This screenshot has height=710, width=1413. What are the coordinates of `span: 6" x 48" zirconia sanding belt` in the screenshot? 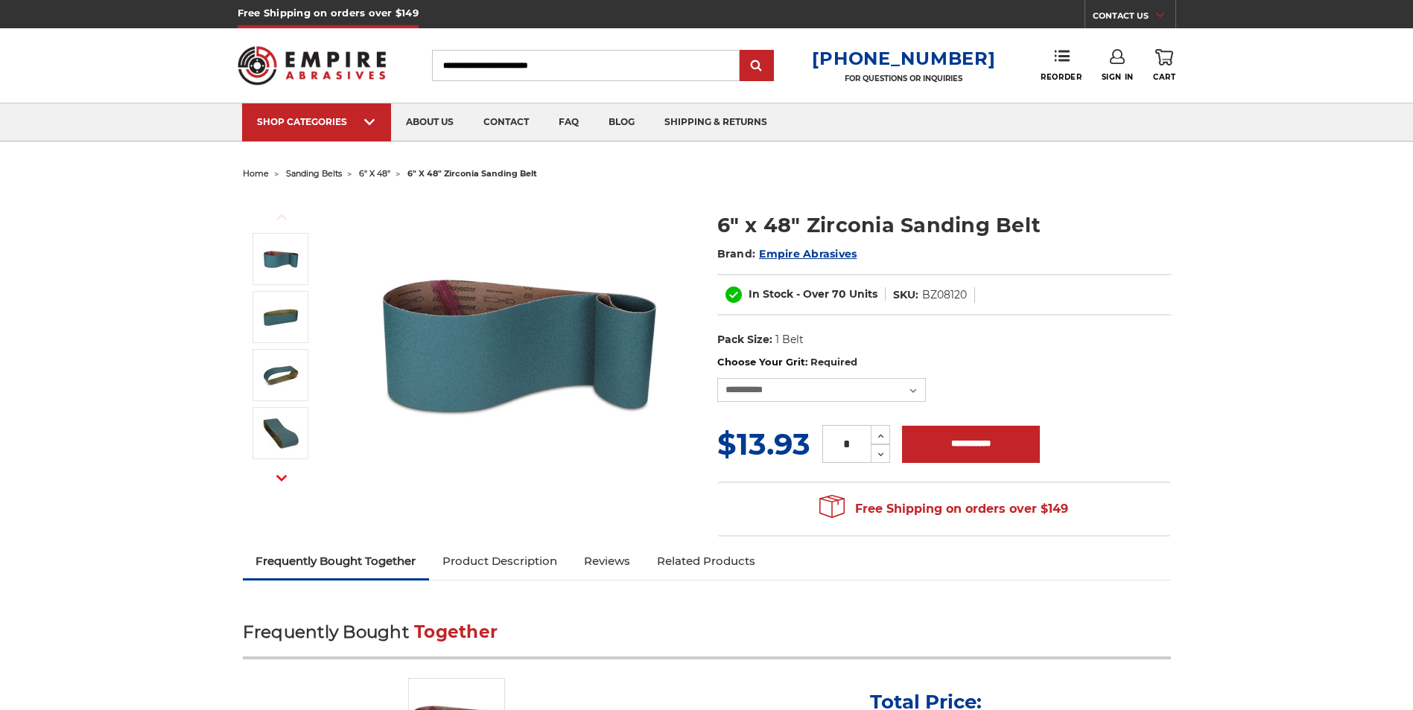 It's located at (472, 174).